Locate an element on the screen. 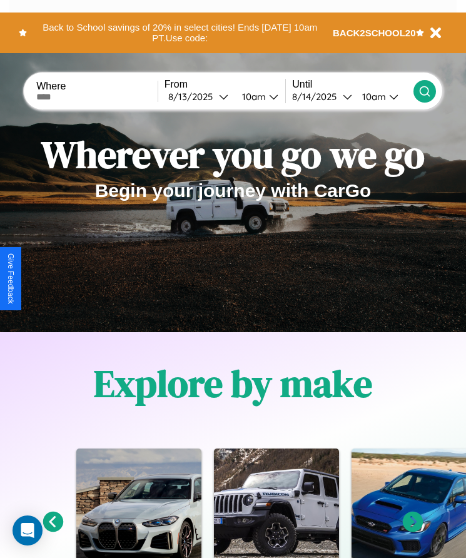 The width and height of the screenshot is (466, 558). div: Give Feedback is located at coordinates (11, 278).